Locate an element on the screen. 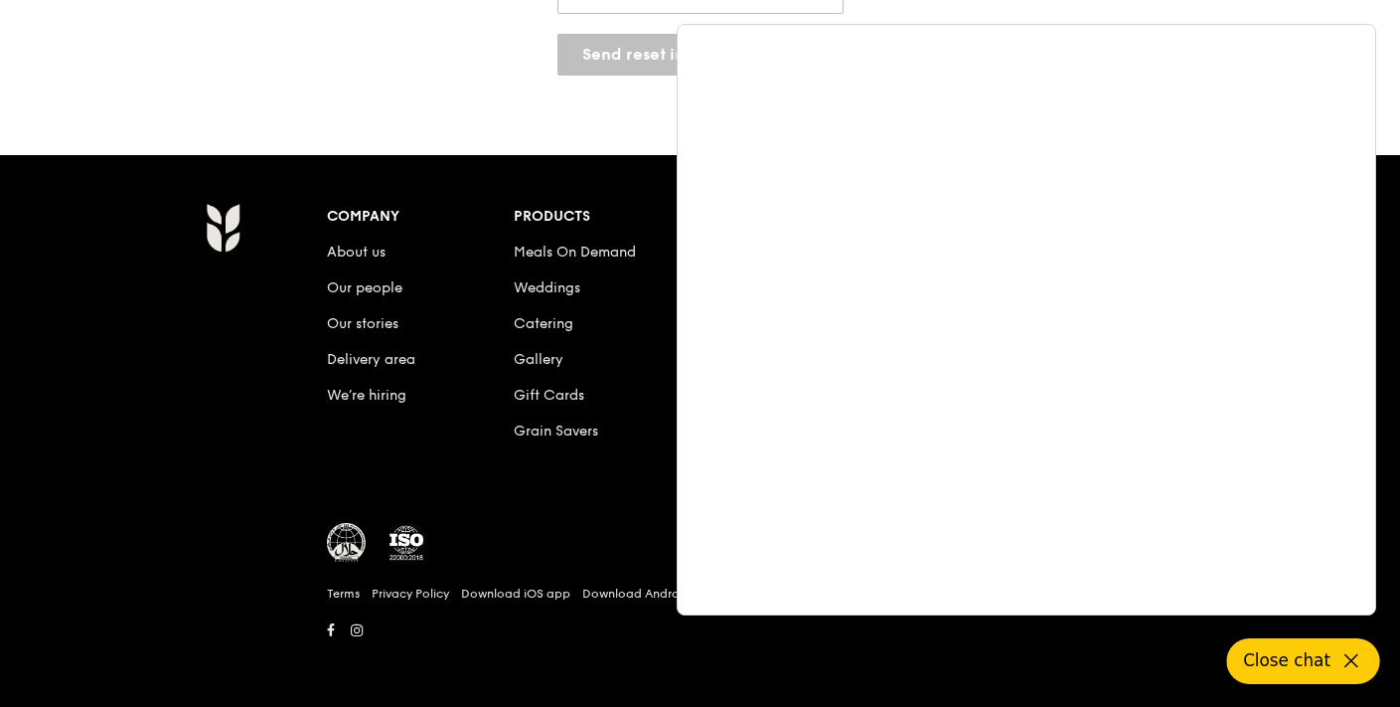 The height and width of the screenshot is (707, 1400). div: Company is located at coordinates (420, 217).